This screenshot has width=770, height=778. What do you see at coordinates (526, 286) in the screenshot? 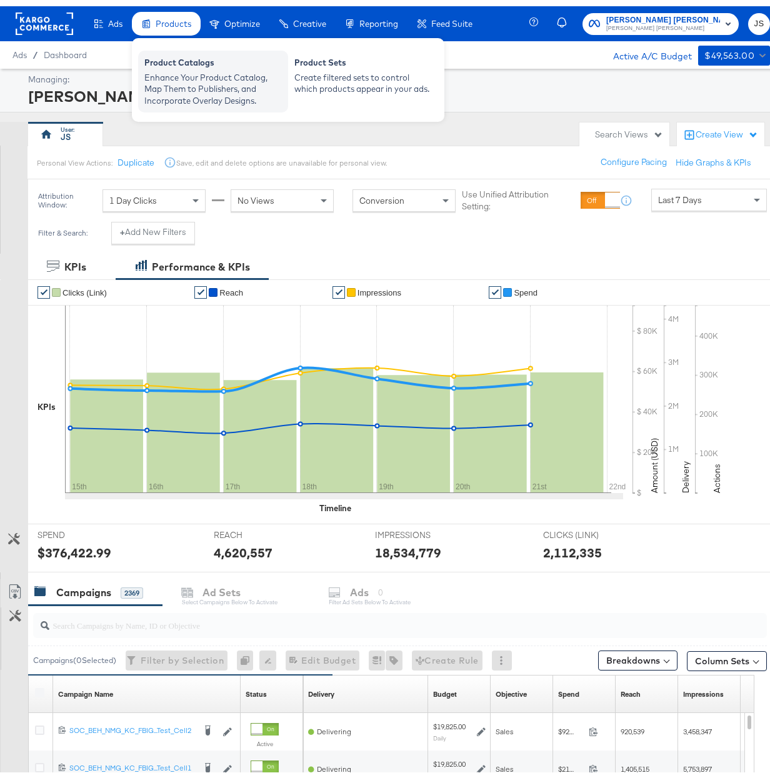
I see `span: Spend` at bounding box center [526, 286].